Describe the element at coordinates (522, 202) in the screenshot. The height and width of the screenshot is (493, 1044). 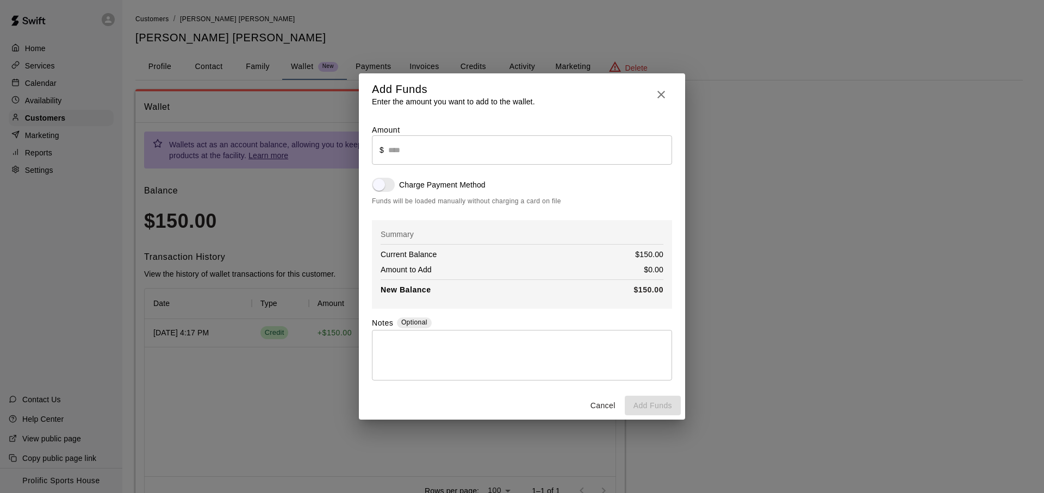
I see `span: Funds will be loaded manually without charging a card on file` at that location.